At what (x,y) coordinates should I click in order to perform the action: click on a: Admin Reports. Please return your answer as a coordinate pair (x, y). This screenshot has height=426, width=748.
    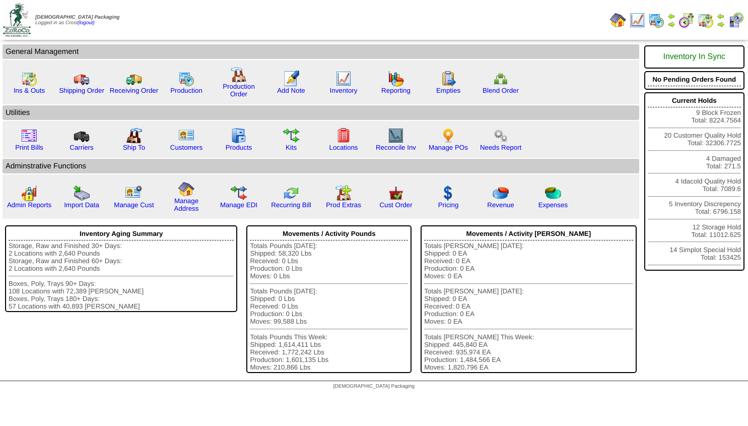
    Looking at the image, I should click on (29, 205).